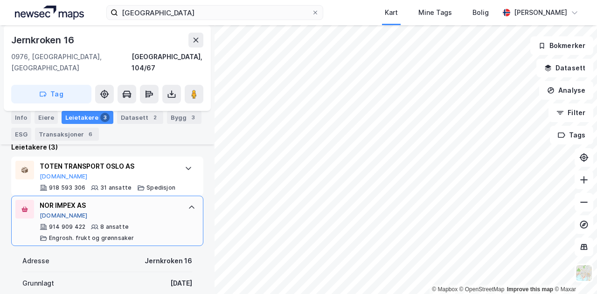 The width and height of the screenshot is (597, 294). Describe the element at coordinates (565, 68) in the screenshot. I see `button: Datasett` at that location.